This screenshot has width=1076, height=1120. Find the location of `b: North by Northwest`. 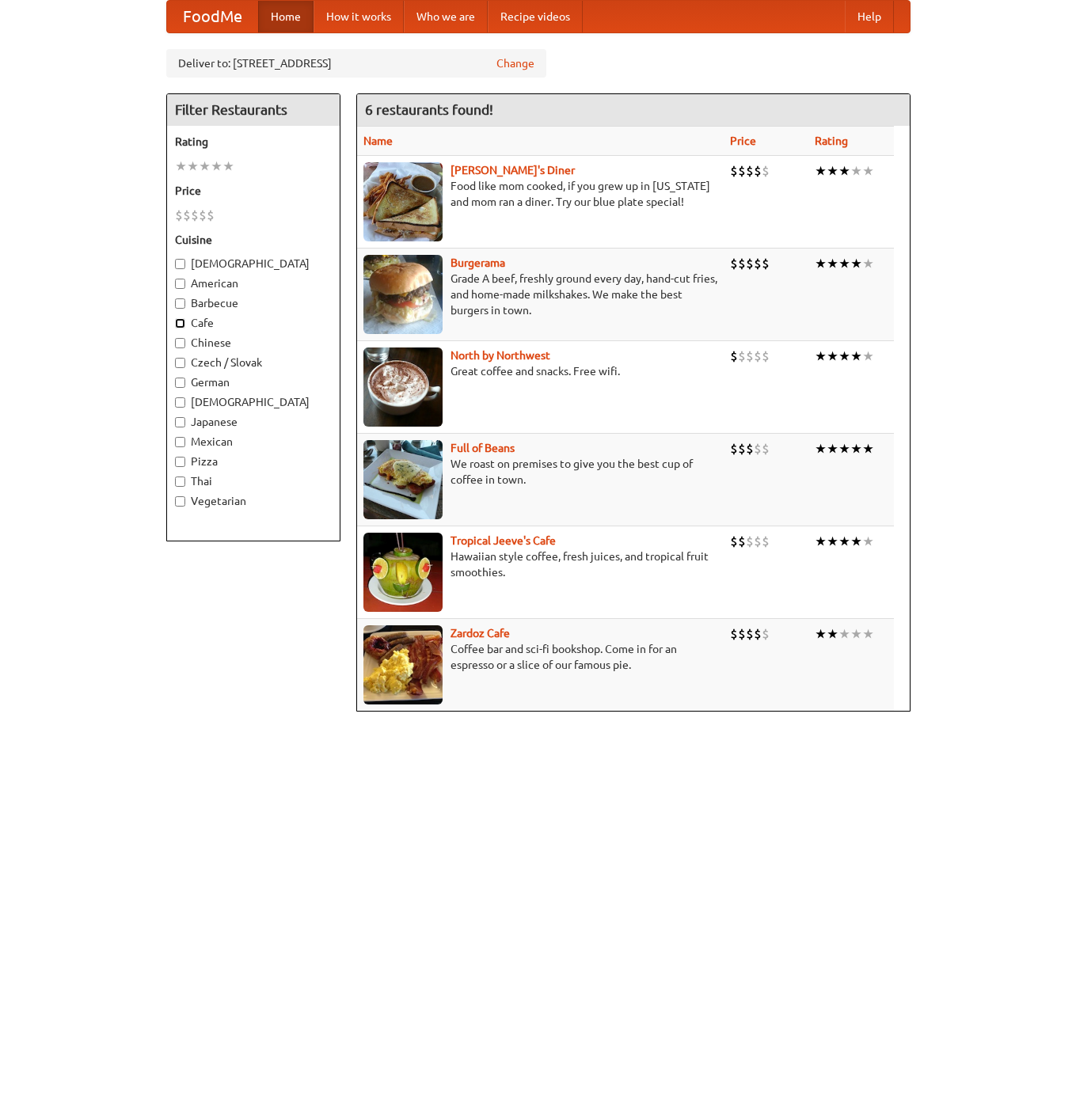

b: North by Northwest is located at coordinates (501, 355).